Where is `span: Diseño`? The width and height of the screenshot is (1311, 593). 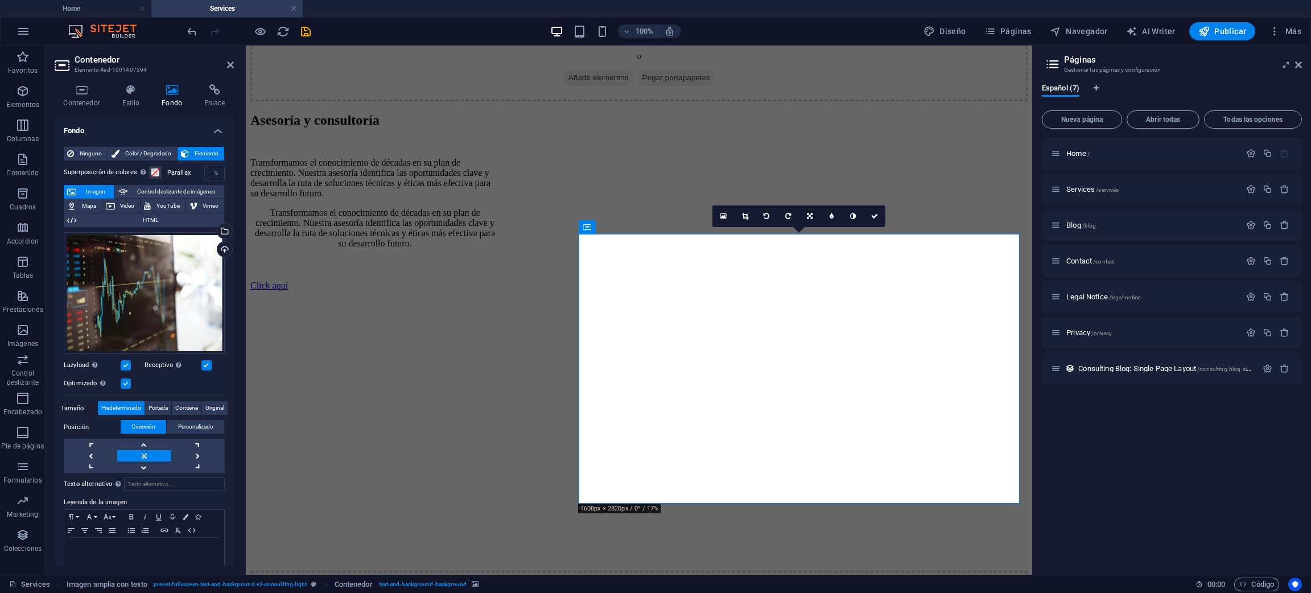 span: Diseño is located at coordinates (945, 31).